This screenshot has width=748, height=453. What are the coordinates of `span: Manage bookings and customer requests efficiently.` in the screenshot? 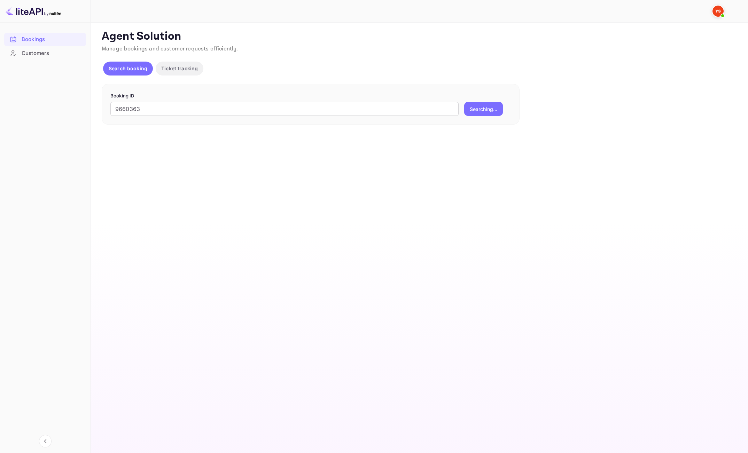 It's located at (170, 49).